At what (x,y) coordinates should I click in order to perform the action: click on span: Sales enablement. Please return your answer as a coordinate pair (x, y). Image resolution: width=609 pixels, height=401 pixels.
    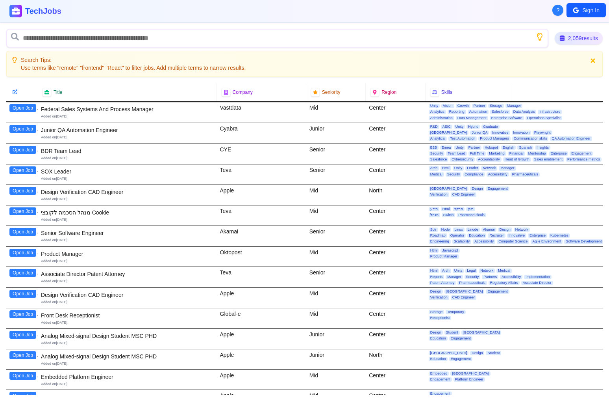
    Looking at the image, I should click on (549, 159).